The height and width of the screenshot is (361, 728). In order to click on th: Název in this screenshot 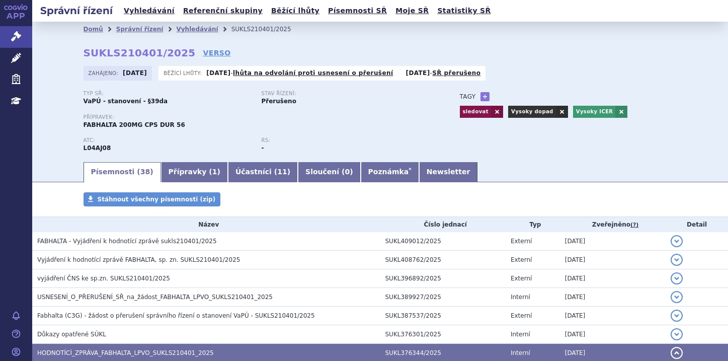, I will do `click(206, 224)`.